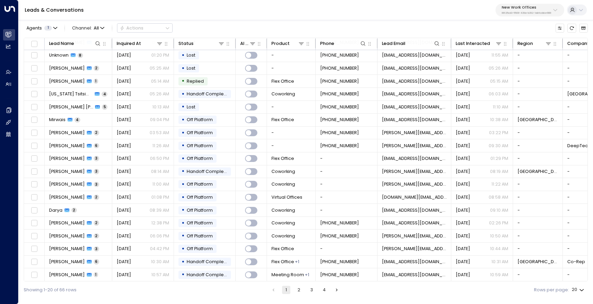  Describe the element at coordinates (96, 184) in the screenshot. I see `span: 3` at that location.